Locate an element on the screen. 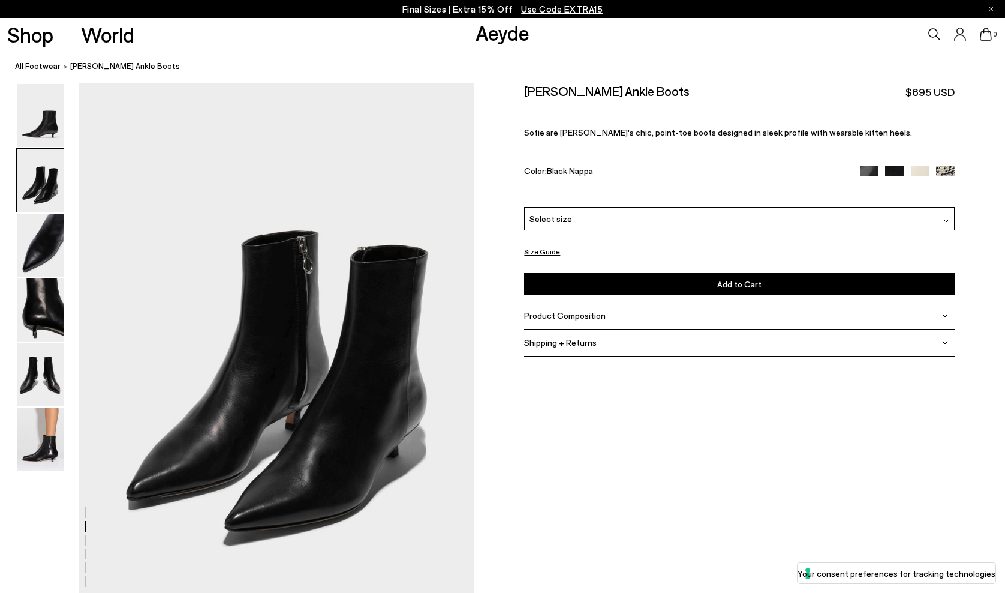 The height and width of the screenshot is (593, 1005). span: $695 USD is located at coordinates (930, 92).